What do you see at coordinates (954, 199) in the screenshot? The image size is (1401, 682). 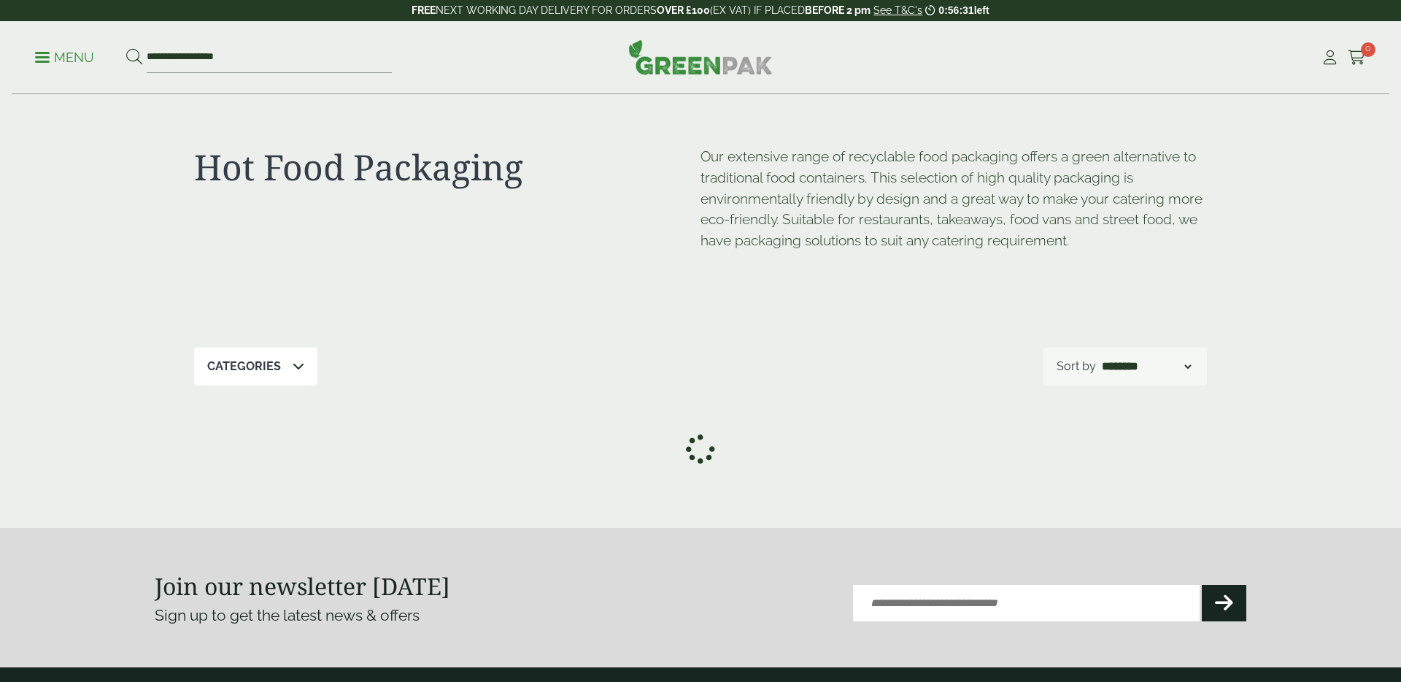 I see `p: Our extensive range of recyclable food packaging offers a green alternative to traditional food c...` at bounding box center [954, 199].